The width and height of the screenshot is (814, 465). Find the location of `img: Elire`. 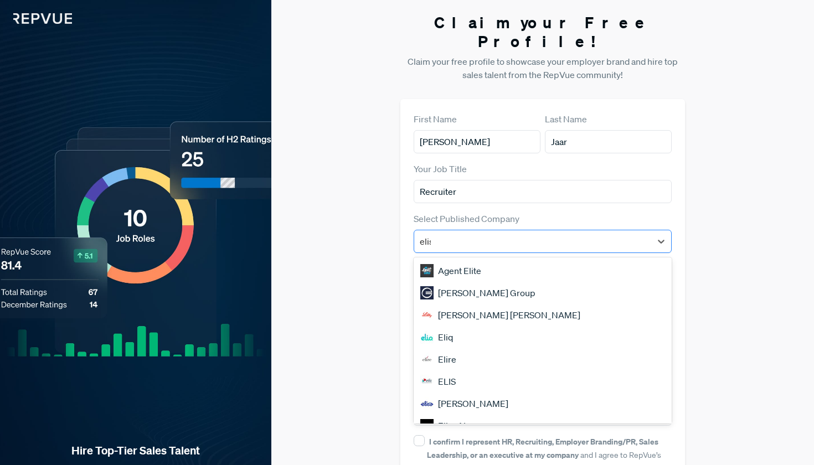

img: Elire is located at coordinates (427, 359).